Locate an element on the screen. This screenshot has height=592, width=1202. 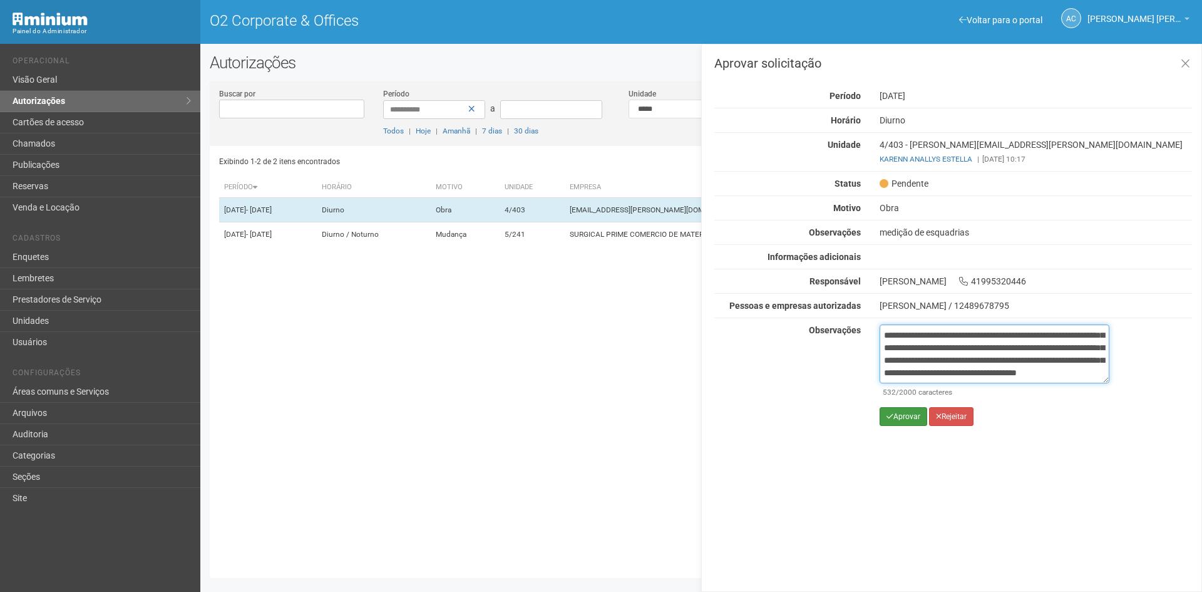
a: Todos is located at coordinates (393, 131).